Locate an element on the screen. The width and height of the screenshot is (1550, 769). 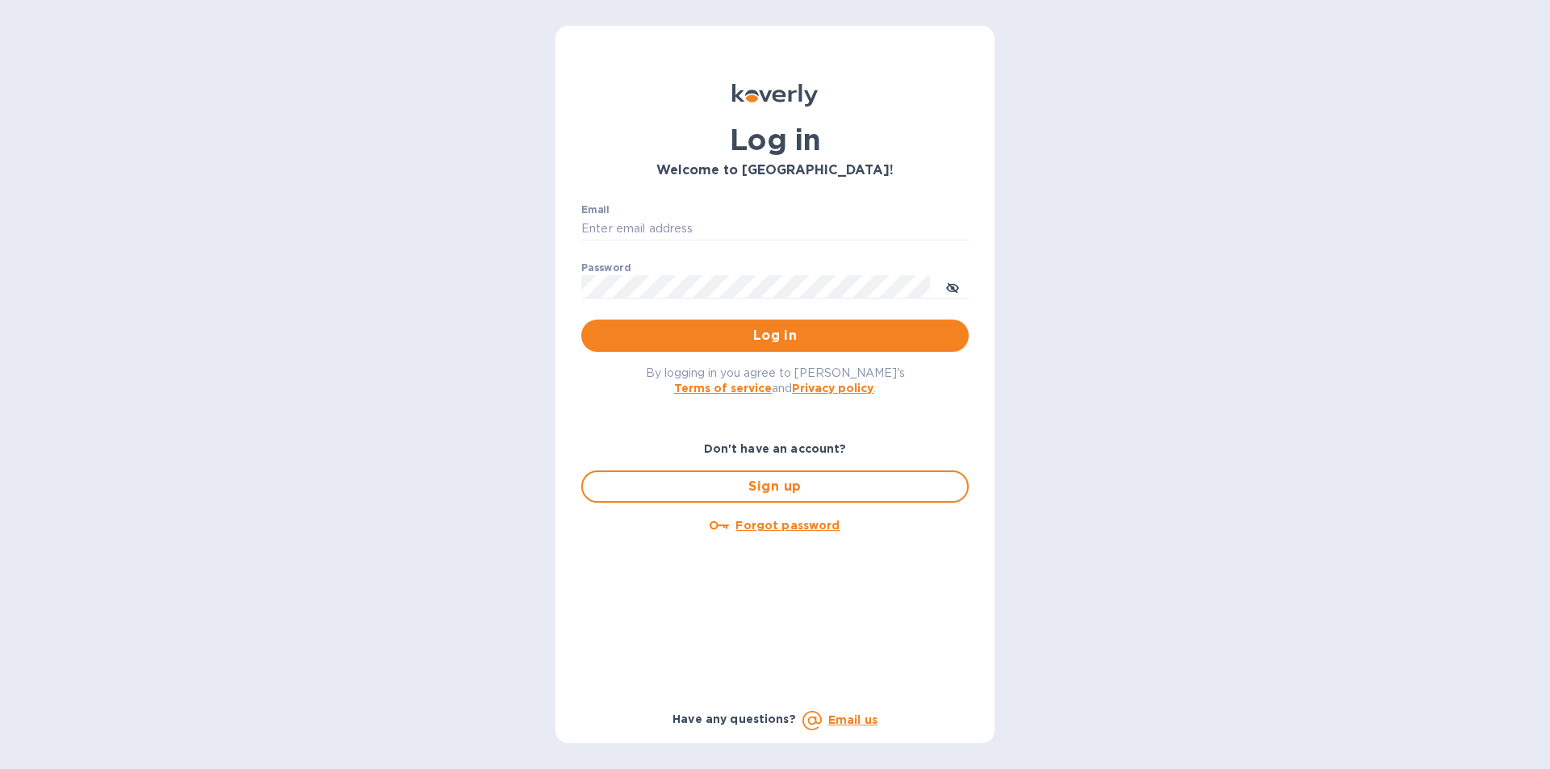
span: Sign up is located at coordinates (775, 487).